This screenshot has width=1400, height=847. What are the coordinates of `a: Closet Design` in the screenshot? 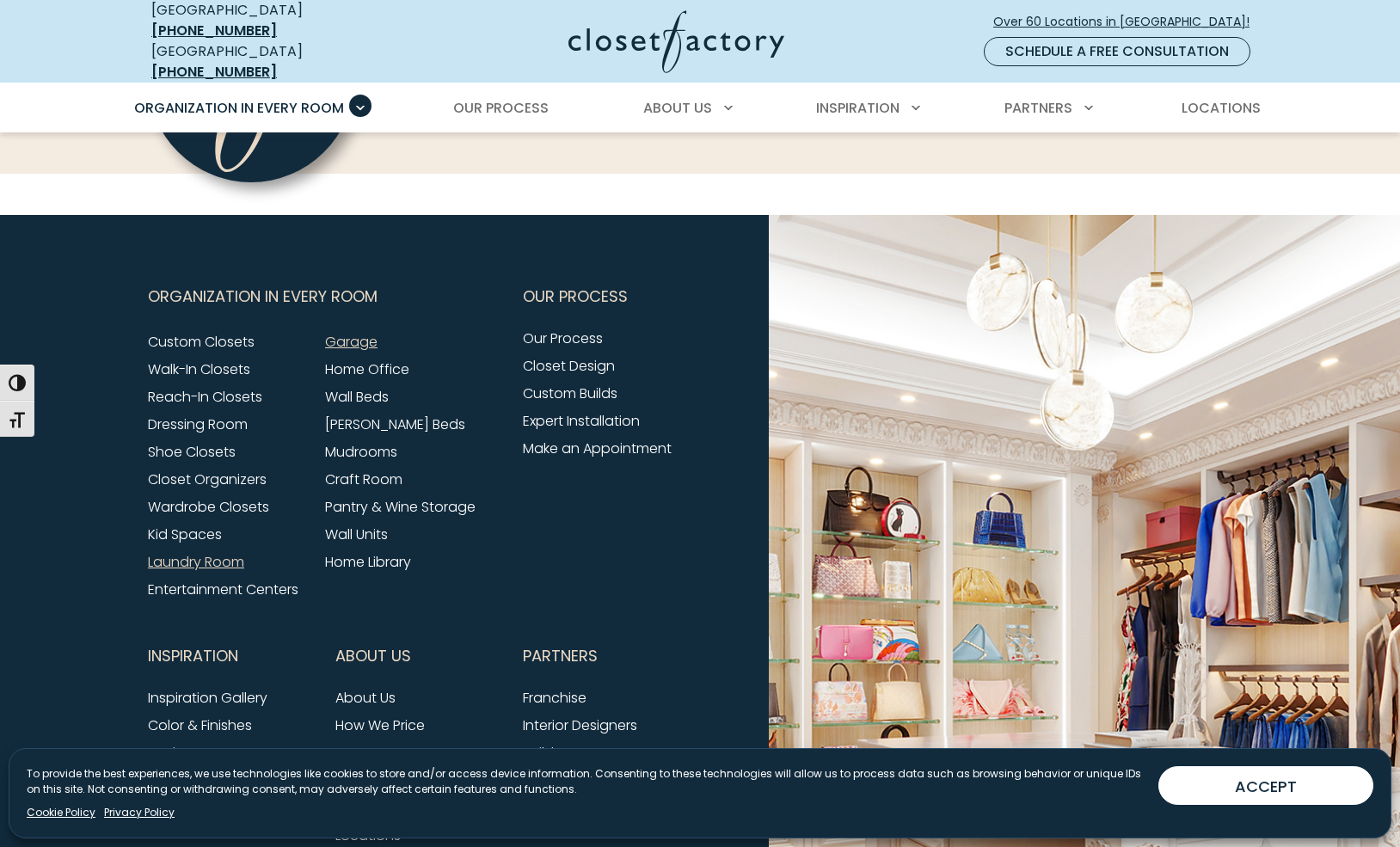 It's located at (568, 365).